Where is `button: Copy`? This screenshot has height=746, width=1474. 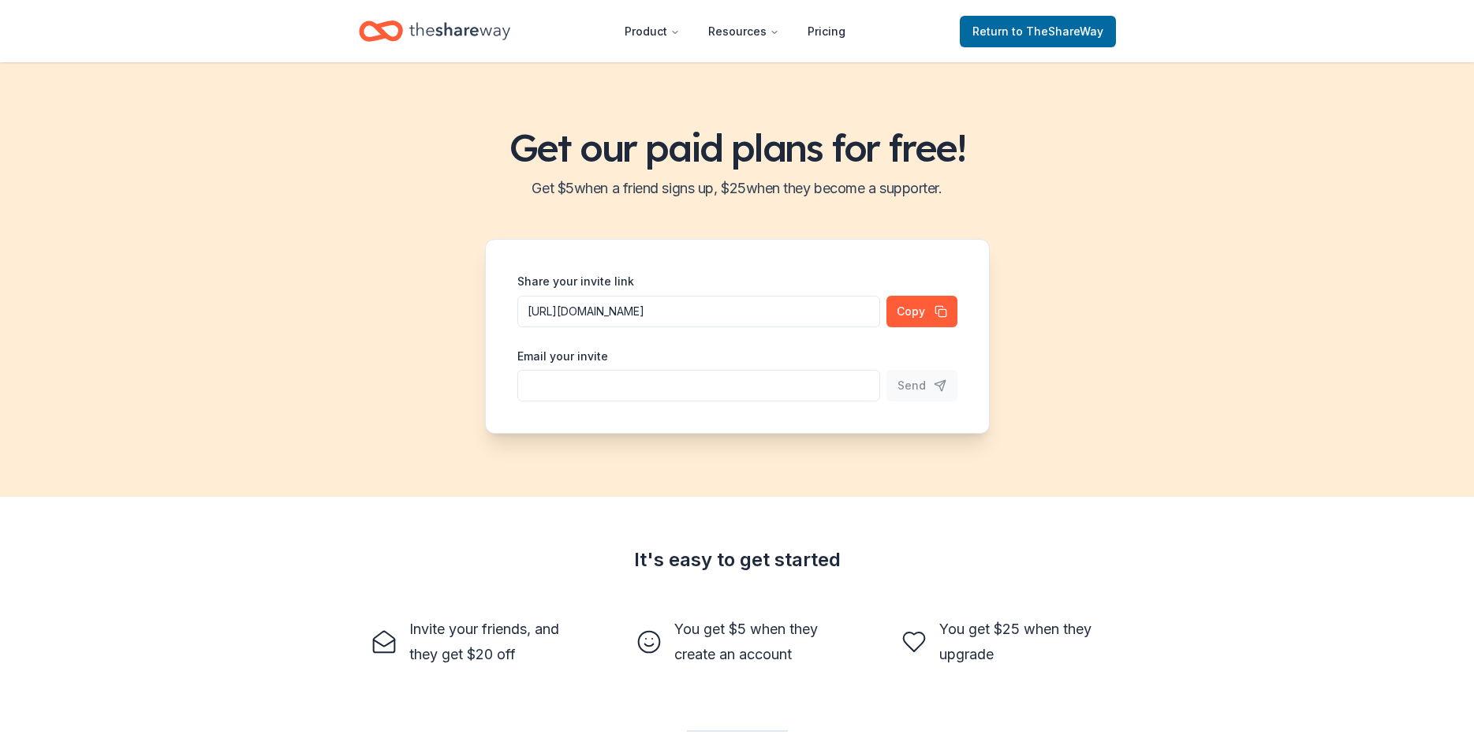 button: Copy is located at coordinates (922, 312).